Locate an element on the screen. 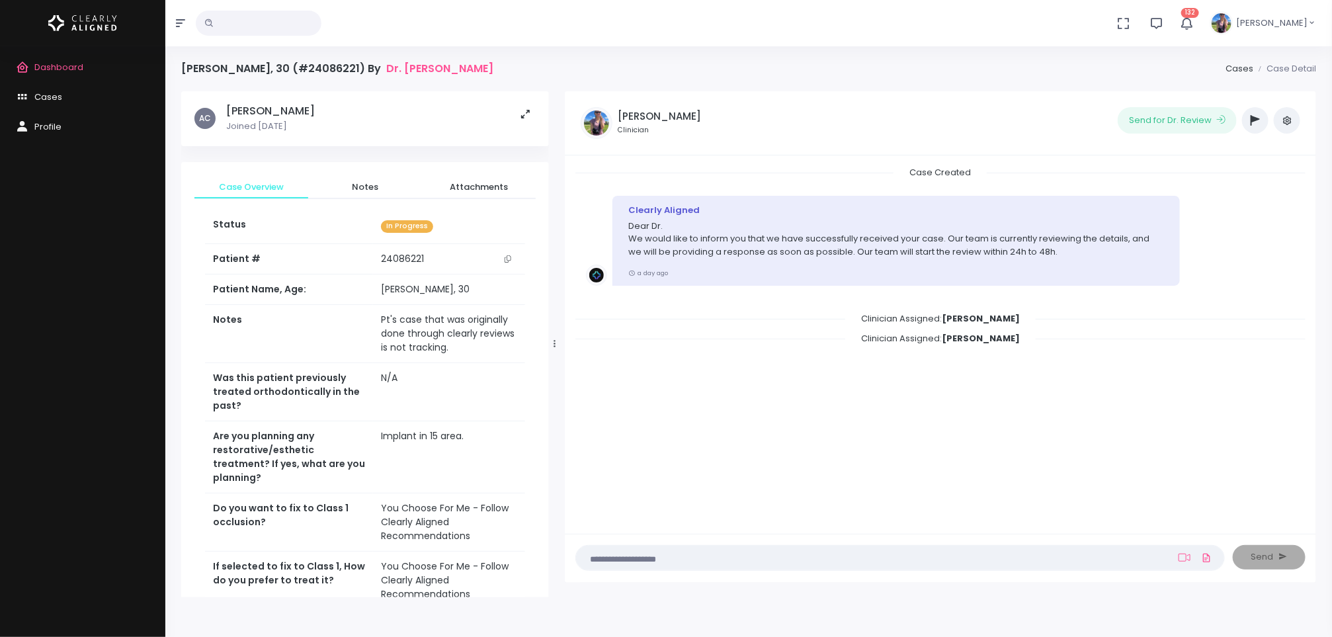  th: Was this patient previously treated orthodontically in the past? is located at coordinates (289, 392).